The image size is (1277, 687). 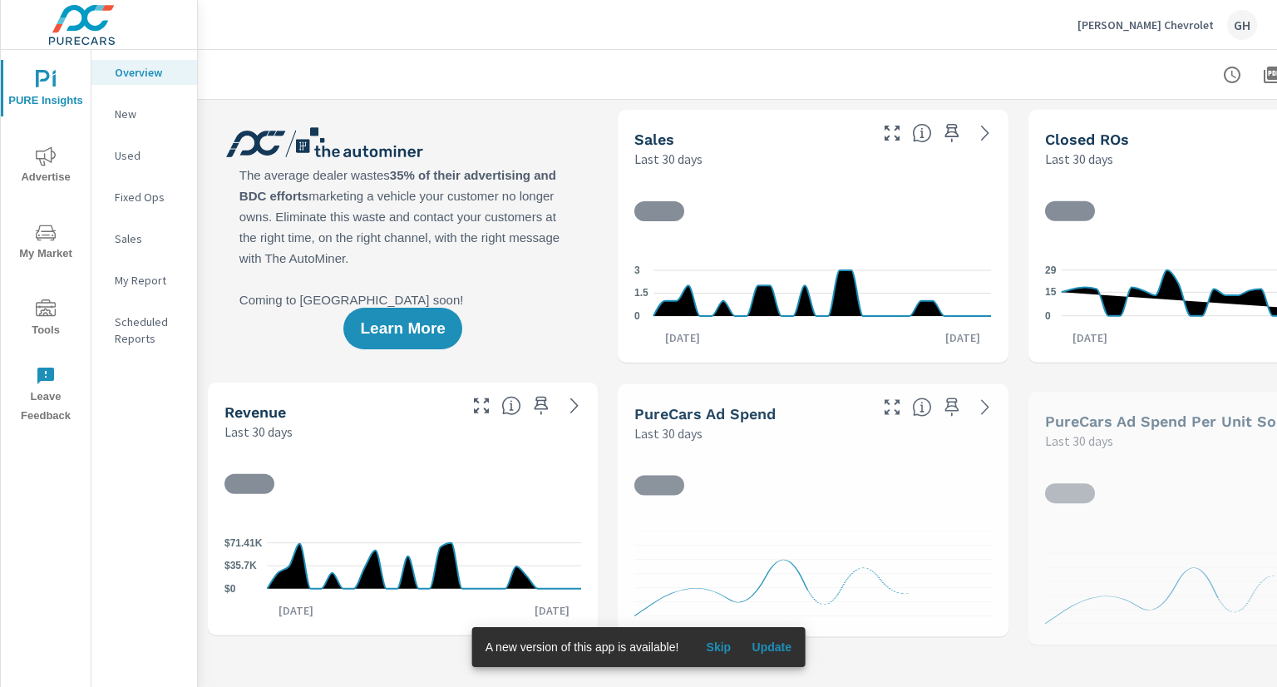 I want to click on span: Skip, so click(x=718, y=647).